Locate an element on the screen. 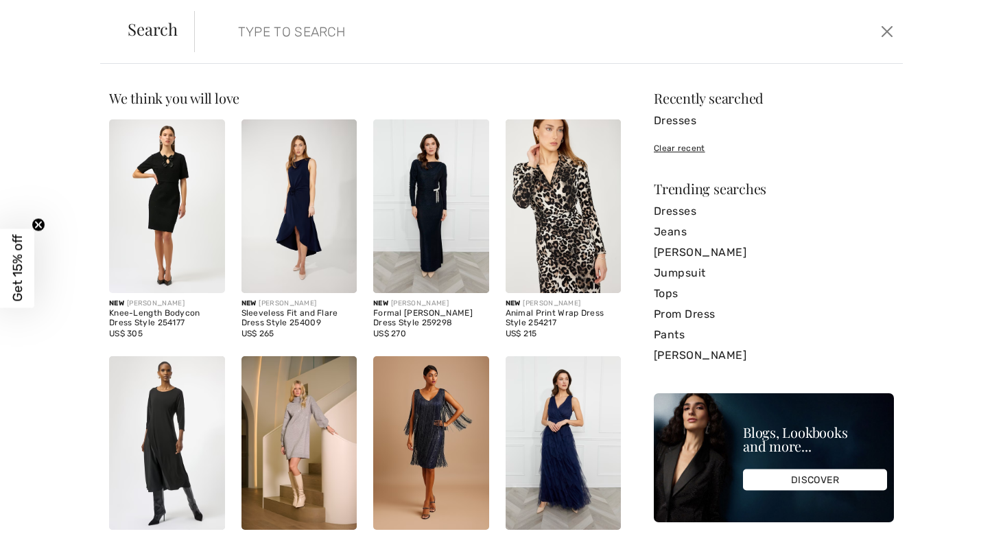 The height and width of the screenshot is (536, 1003). a: Pants is located at coordinates (774, 335).